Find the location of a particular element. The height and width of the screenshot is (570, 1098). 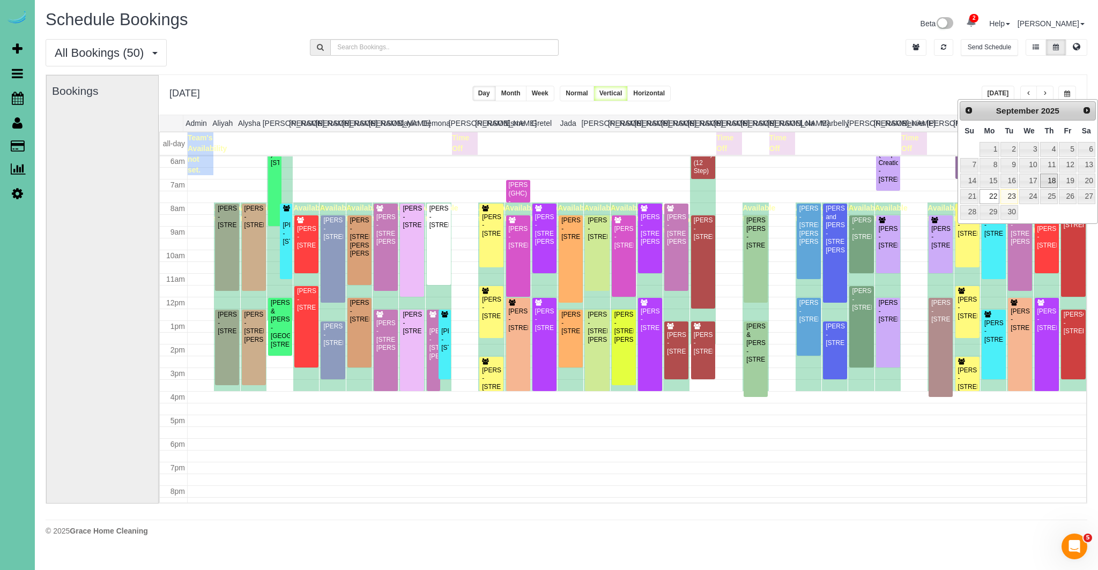

span: 8am is located at coordinates (177, 209).